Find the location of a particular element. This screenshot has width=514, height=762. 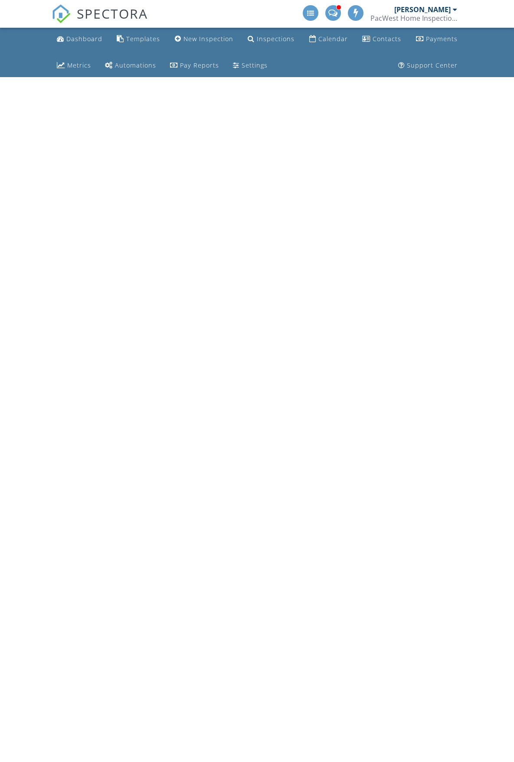

a: SPECTORA is located at coordinates (100, 21).